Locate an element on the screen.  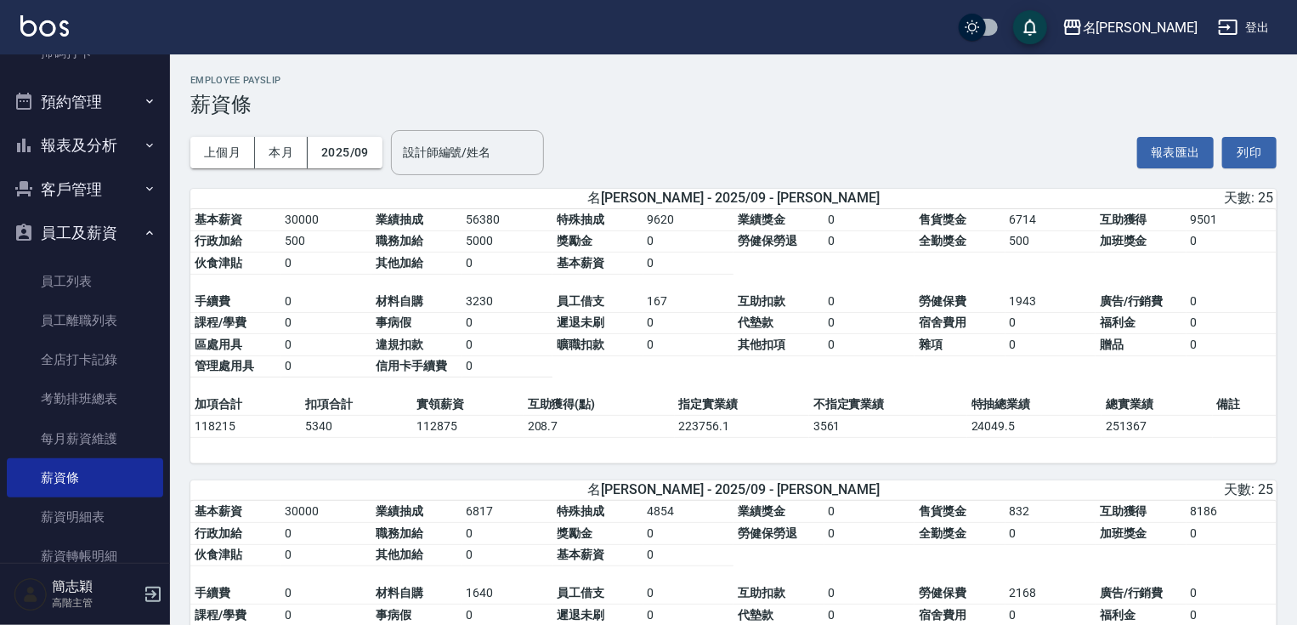
span: 勞健保勞退 is located at coordinates (768, 533).